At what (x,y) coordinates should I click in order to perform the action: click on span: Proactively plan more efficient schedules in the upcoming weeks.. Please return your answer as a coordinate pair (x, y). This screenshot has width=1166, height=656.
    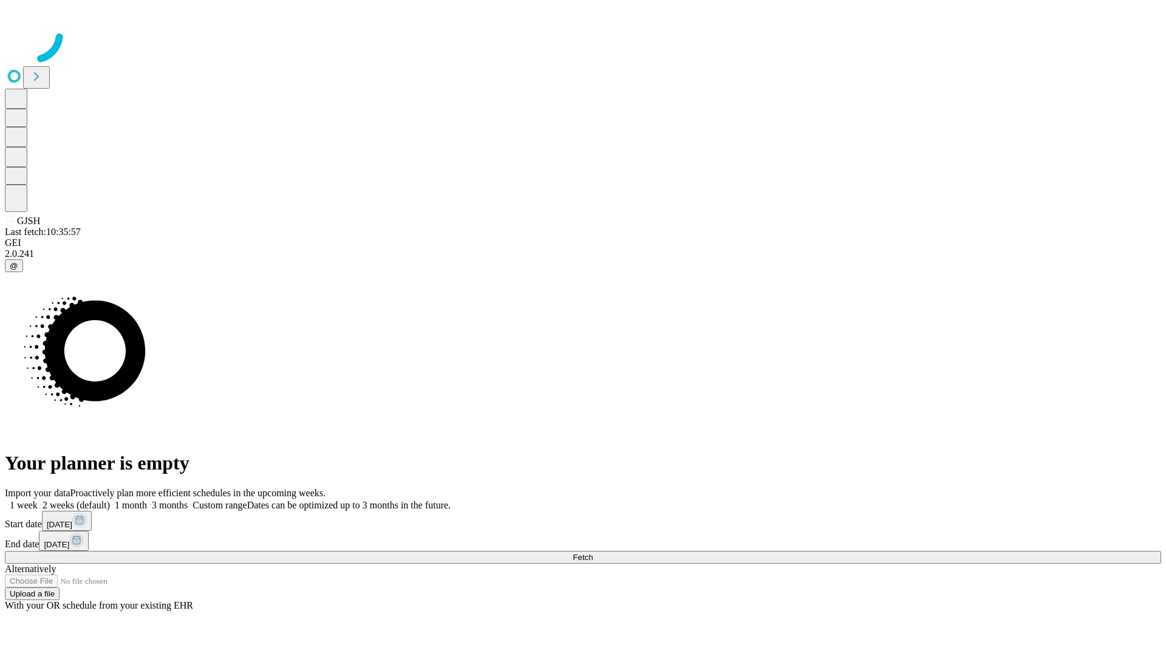
    Looking at the image, I should click on (198, 492).